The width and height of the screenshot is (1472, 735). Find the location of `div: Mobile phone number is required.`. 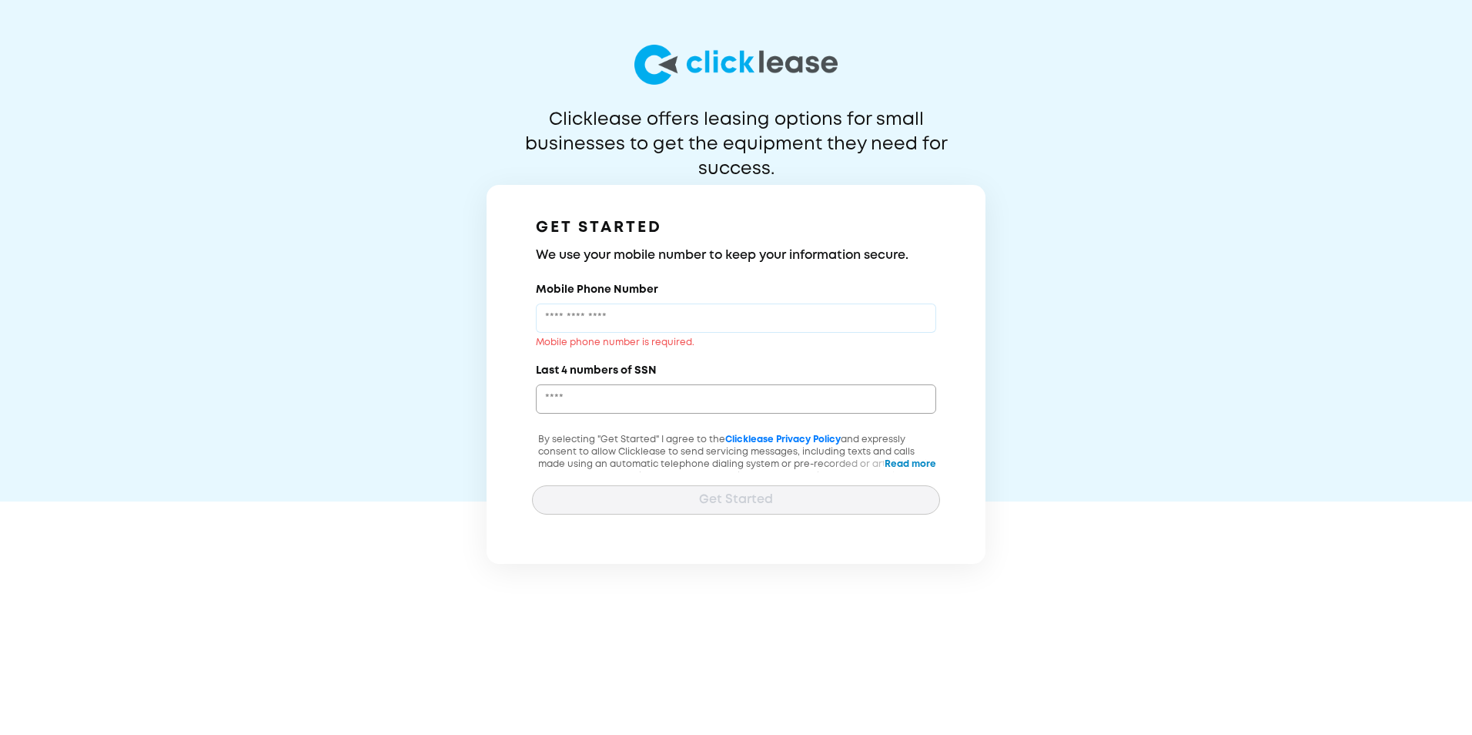

div: Mobile phone number is required. is located at coordinates (736, 343).